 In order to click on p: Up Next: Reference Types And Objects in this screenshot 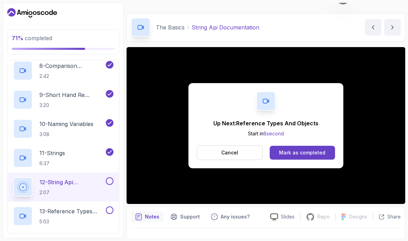, I will do `click(266, 123)`.